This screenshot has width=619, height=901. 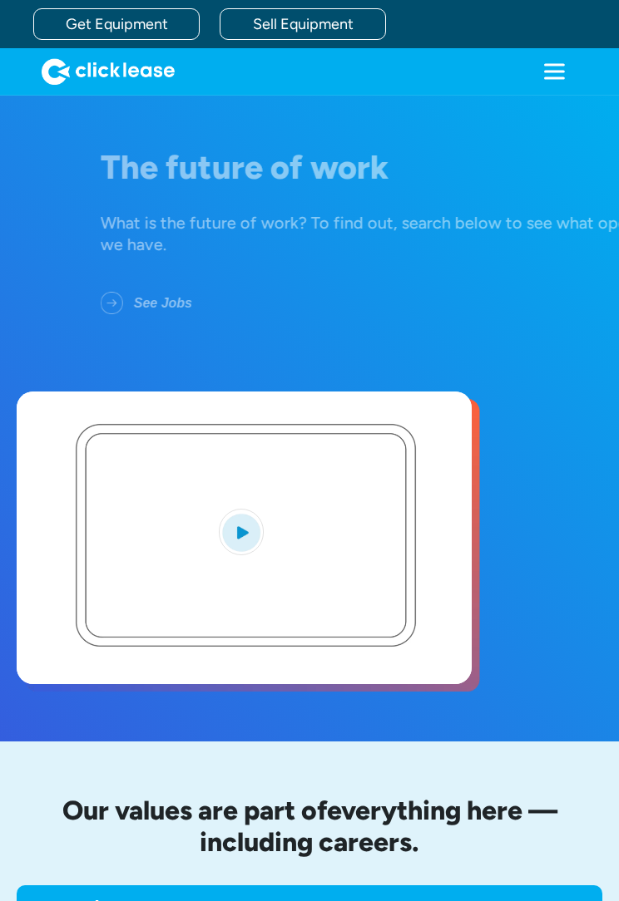 What do you see at coordinates (108, 72) in the screenshot?
I see `img: Clicklease logo` at bounding box center [108, 72].